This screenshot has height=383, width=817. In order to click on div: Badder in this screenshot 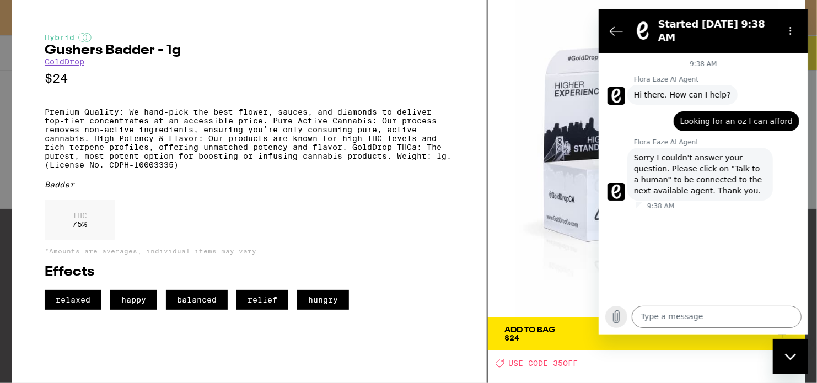, I will do `click(249, 185)`.